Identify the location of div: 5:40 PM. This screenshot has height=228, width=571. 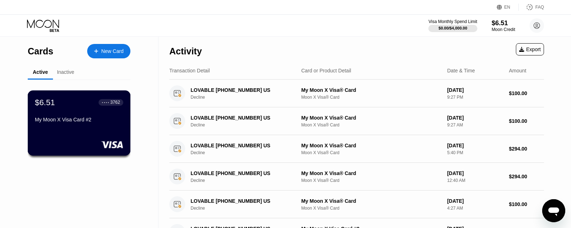
(476, 153).